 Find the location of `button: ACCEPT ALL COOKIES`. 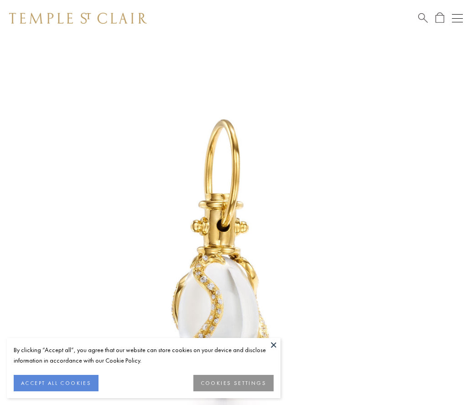

button: ACCEPT ALL COOKIES is located at coordinates (56, 383).